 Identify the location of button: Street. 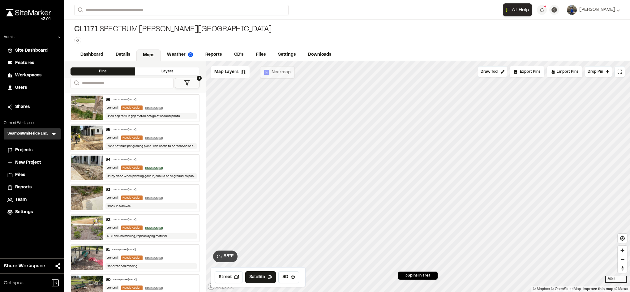
(229, 277).